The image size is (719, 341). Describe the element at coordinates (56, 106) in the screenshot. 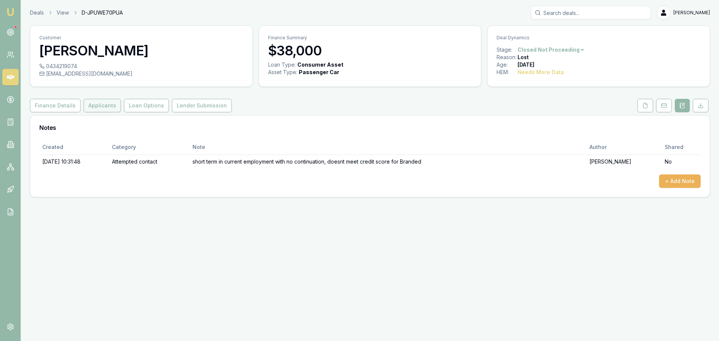

I see `a: Finance Details` at that location.